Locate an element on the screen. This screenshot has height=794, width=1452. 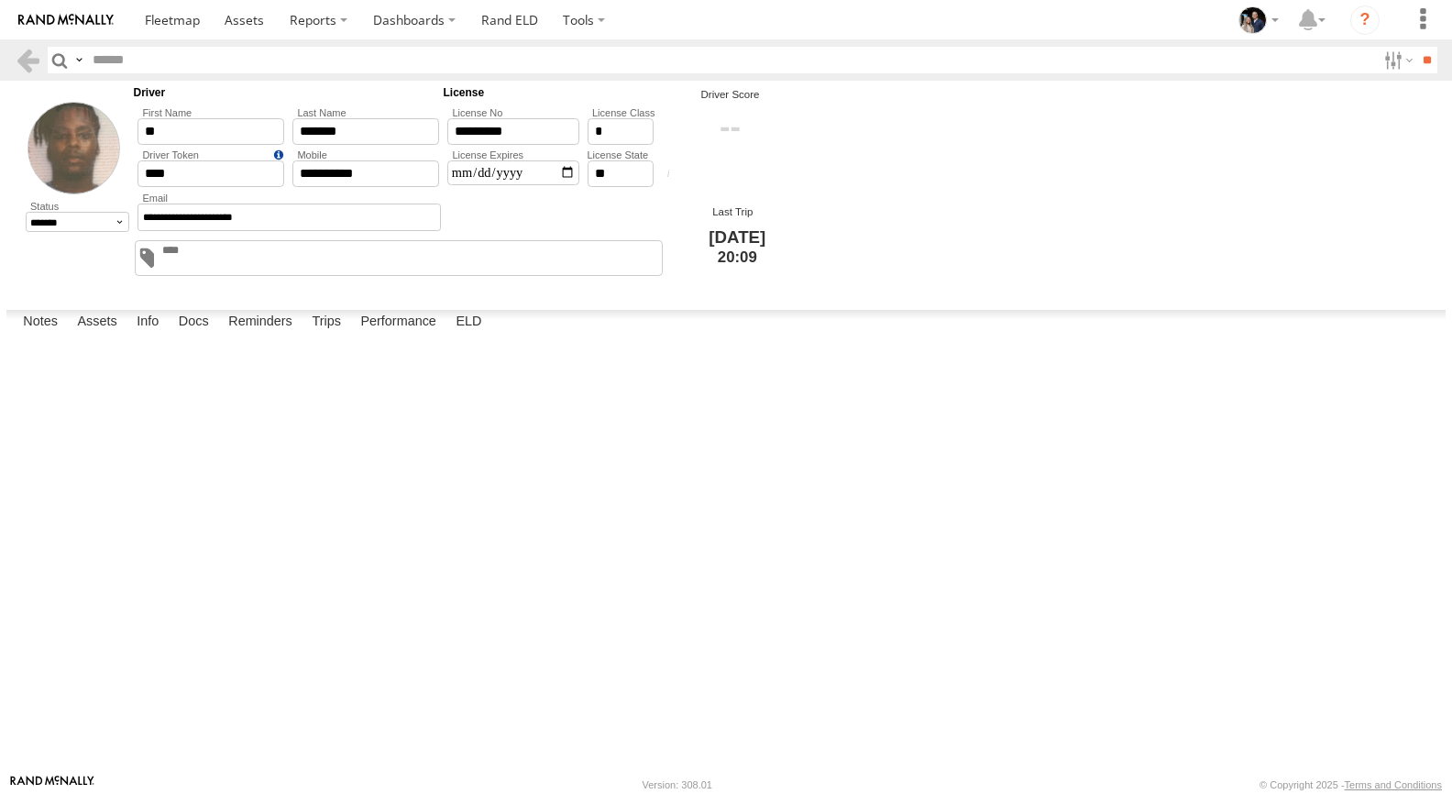
a: Terms and Conditions is located at coordinates (1394, 785).